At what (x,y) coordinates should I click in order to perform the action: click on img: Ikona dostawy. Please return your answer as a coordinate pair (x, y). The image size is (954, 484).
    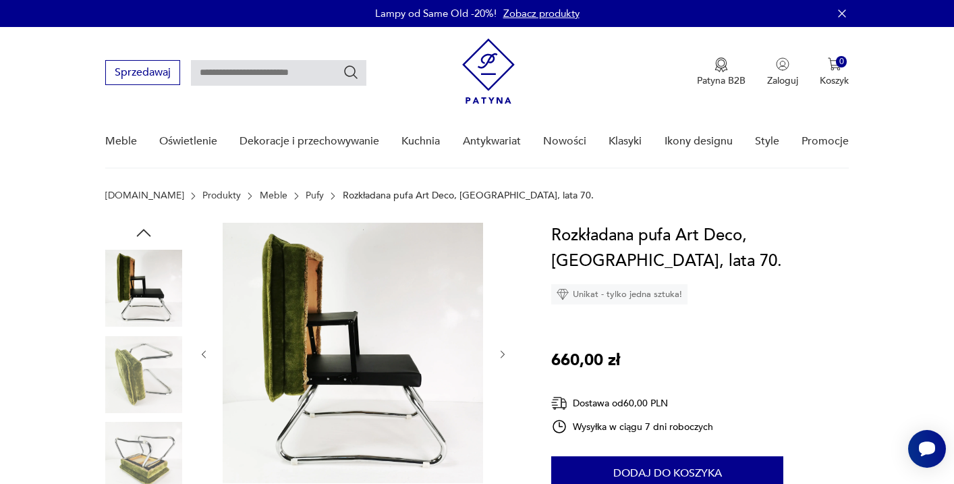
    Looking at the image, I should click on (559, 403).